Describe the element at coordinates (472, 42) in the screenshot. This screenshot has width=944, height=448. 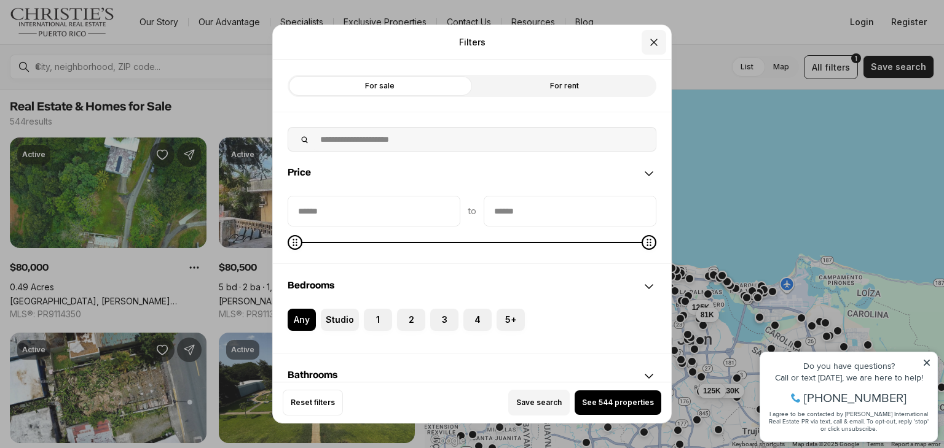
I see `p: Filters` at that location.